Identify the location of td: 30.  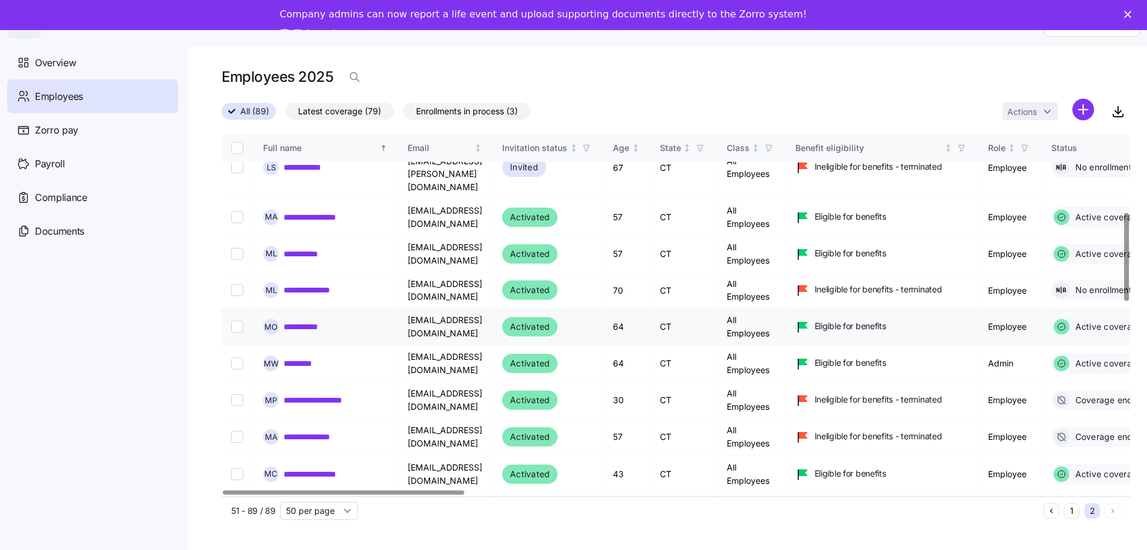
(627, 400).